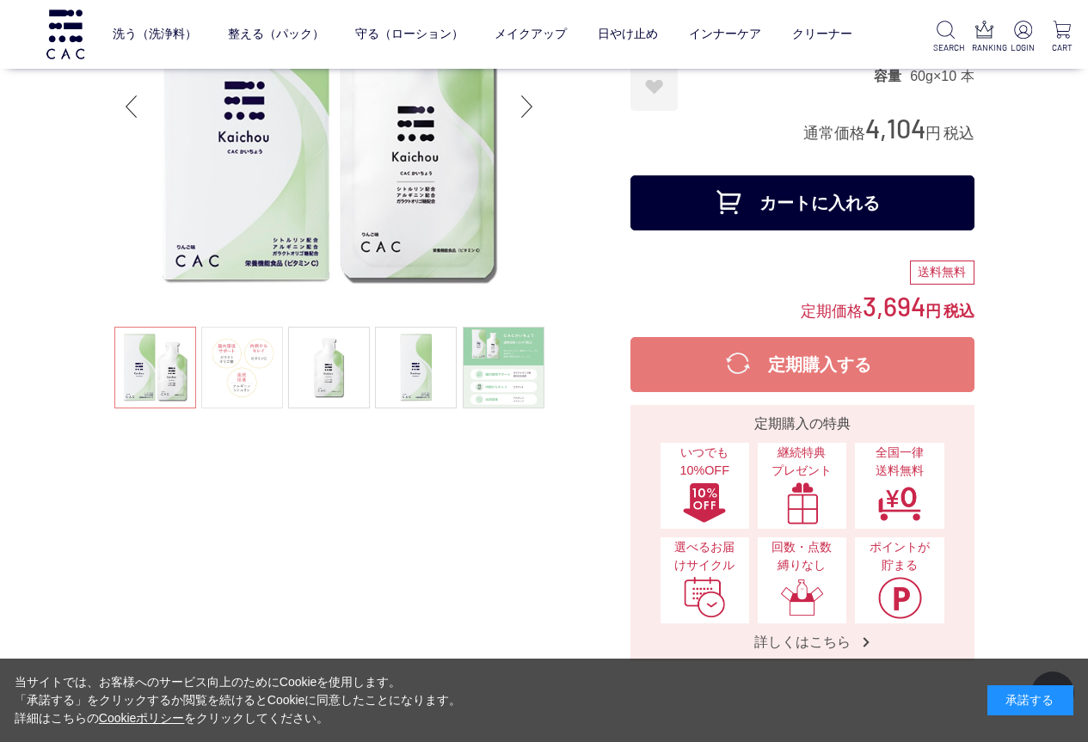  Describe the element at coordinates (941, 273) in the screenshot. I see `div: 送料無料` at that location.